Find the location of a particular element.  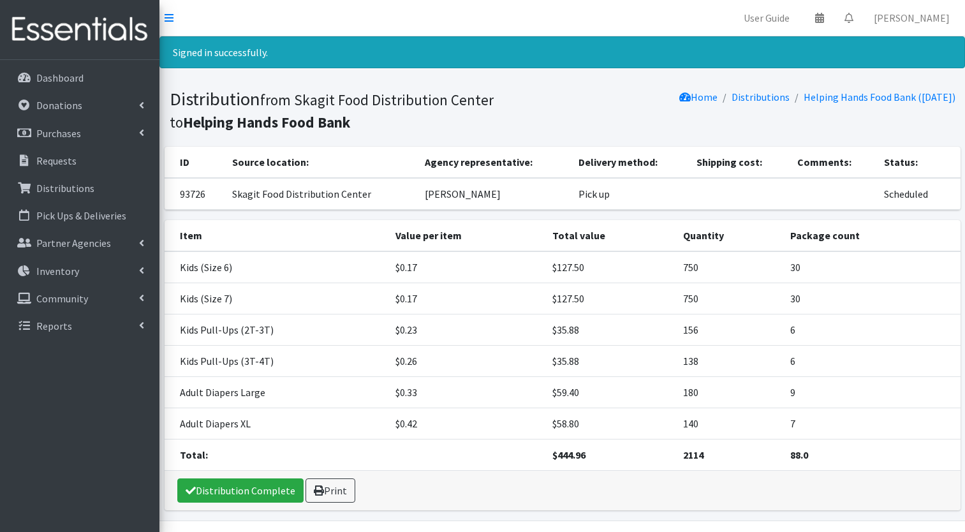

th: Item is located at coordinates (276, 235).